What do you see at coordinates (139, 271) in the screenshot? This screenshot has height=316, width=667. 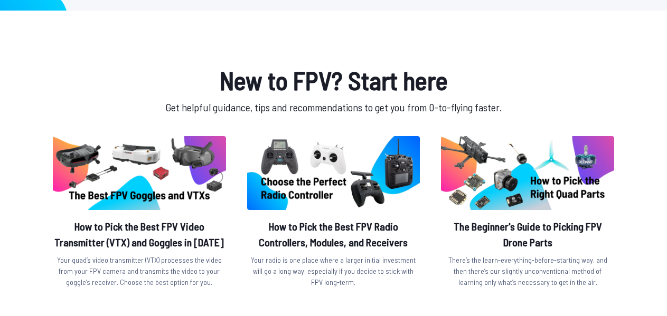 I see `p: Your quad’s video transmitter (VTX) processes the video from your FPV camera and transmits the vi...` at bounding box center [139, 271].